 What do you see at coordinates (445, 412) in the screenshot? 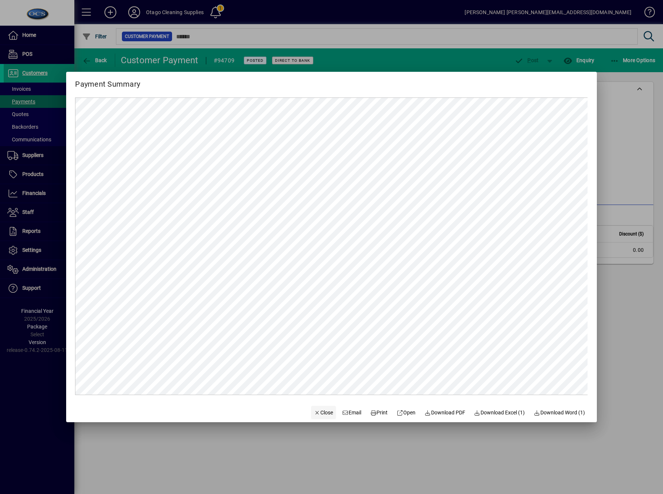
I see `span: Download PDF` at bounding box center [445, 412].